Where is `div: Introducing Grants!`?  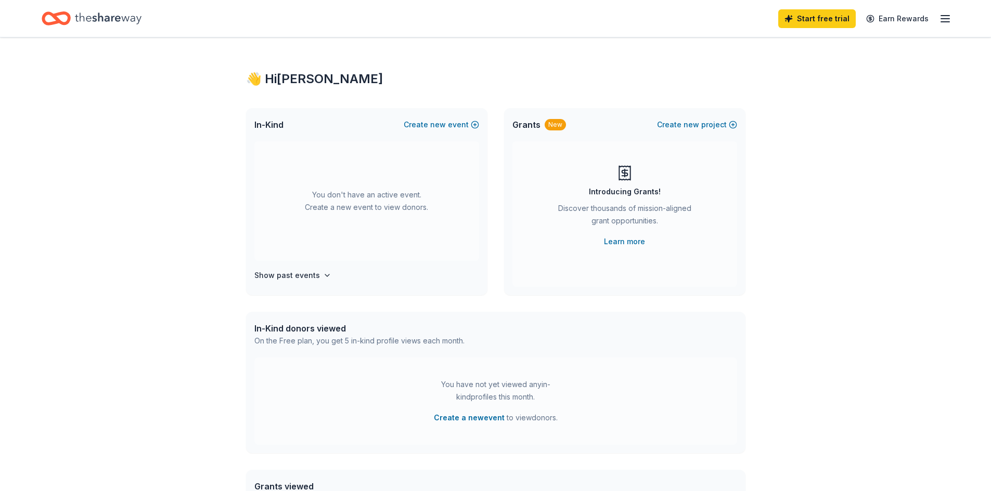
div: Introducing Grants! is located at coordinates (624, 192).